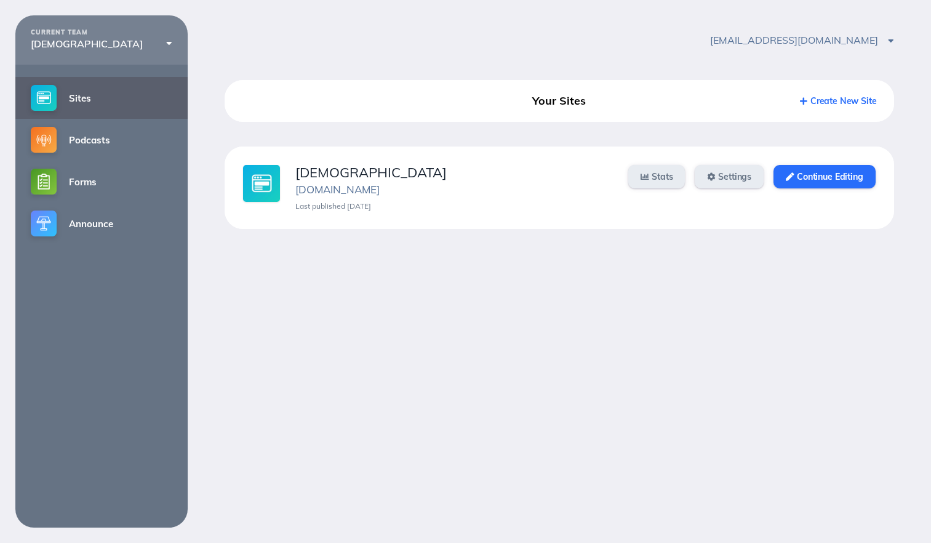  What do you see at coordinates (44, 98) in the screenshot?
I see `img: sites-small@2x.png` at bounding box center [44, 98].